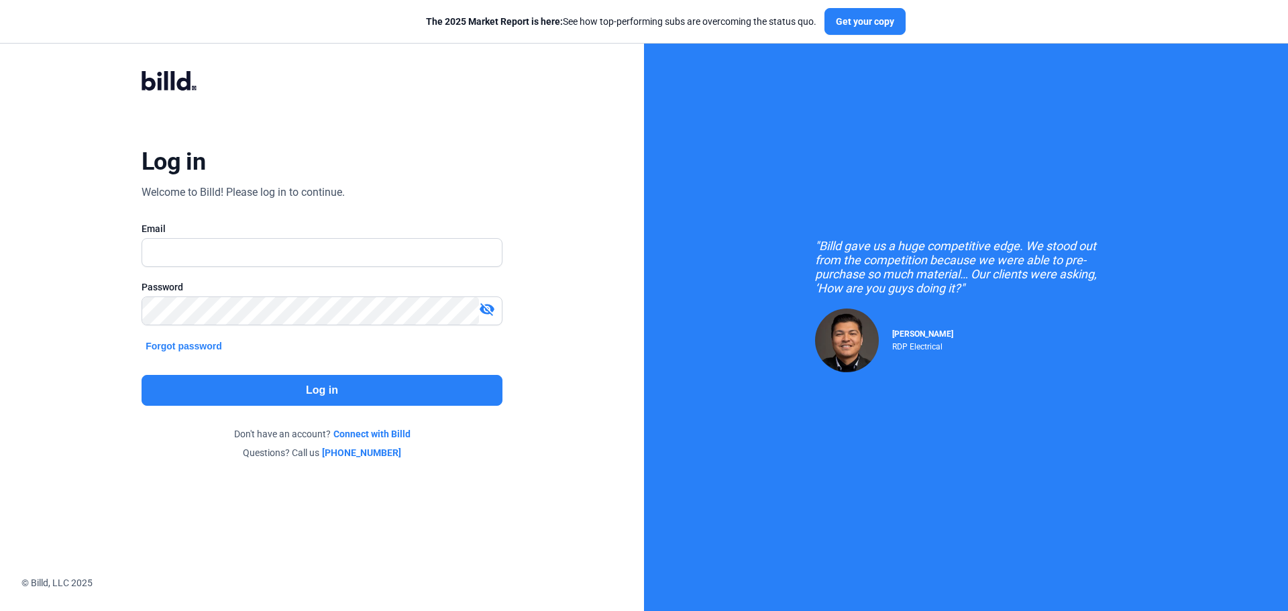 This screenshot has height=611, width=1288. I want to click on span: The 2025 Market Report is here:, so click(494, 21).